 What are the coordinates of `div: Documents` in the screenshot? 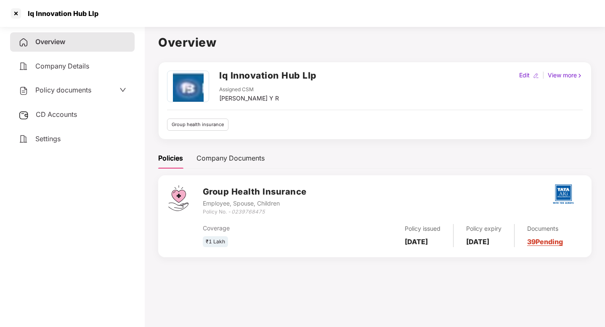 It's located at (545, 229).